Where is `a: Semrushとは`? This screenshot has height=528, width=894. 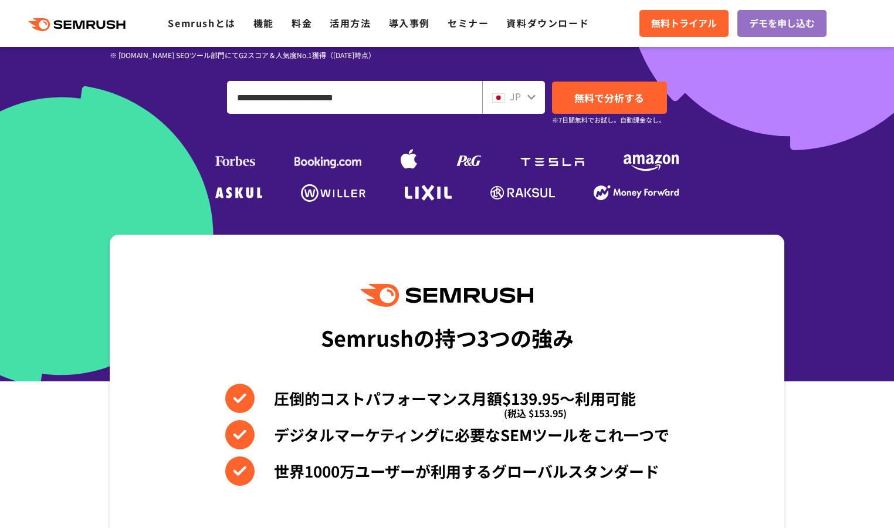 a: Semrushとは is located at coordinates (201, 23).